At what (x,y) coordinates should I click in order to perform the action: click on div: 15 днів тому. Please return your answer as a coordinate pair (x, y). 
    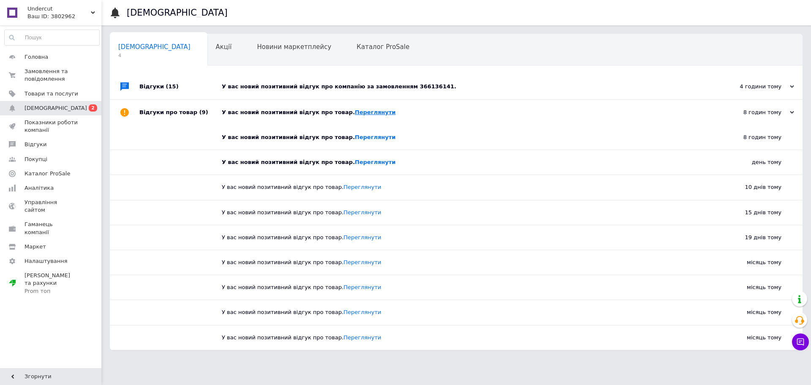
    Looking at the image, I should click on (749, 212).